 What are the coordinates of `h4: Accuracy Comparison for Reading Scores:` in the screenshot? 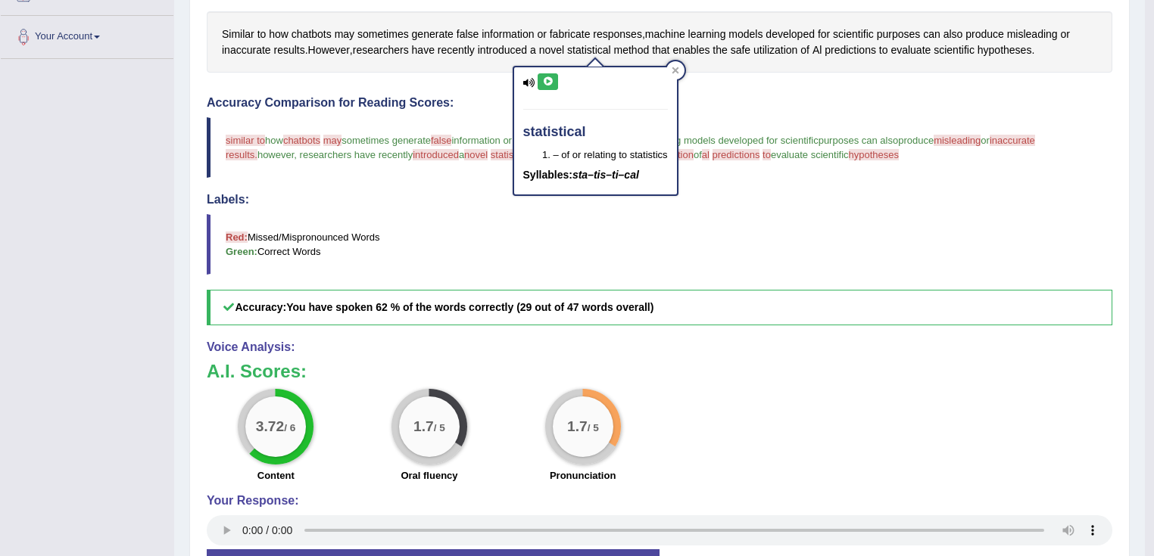 It's located at (659, 103).